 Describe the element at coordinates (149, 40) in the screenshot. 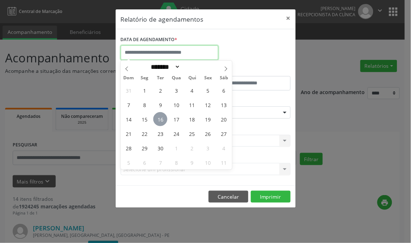

I see `label: DATA DE AGENDAMENTO` at that location.